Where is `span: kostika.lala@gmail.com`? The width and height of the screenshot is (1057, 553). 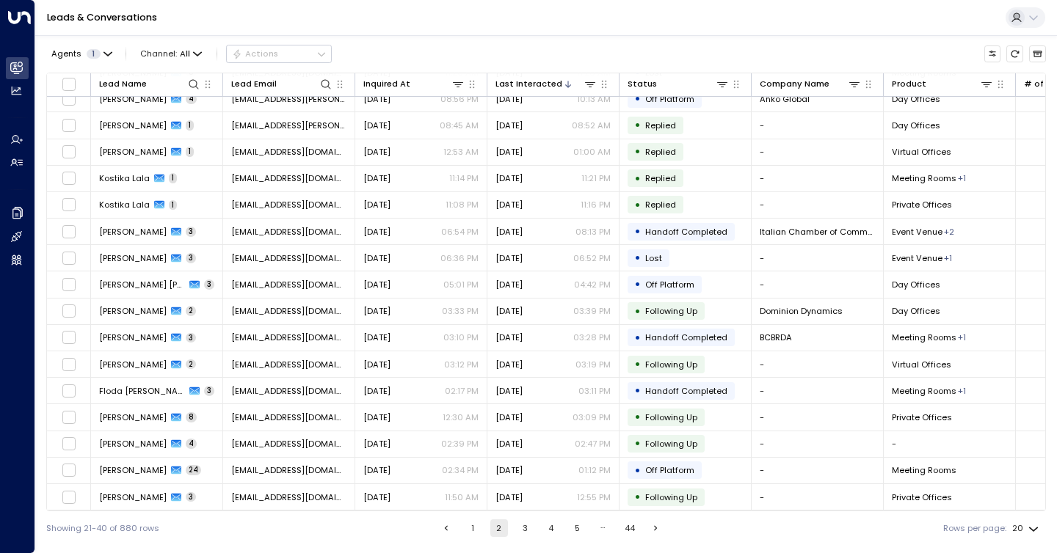
span: kostika.lala@gmail.com is located at coordinates (288, 205).